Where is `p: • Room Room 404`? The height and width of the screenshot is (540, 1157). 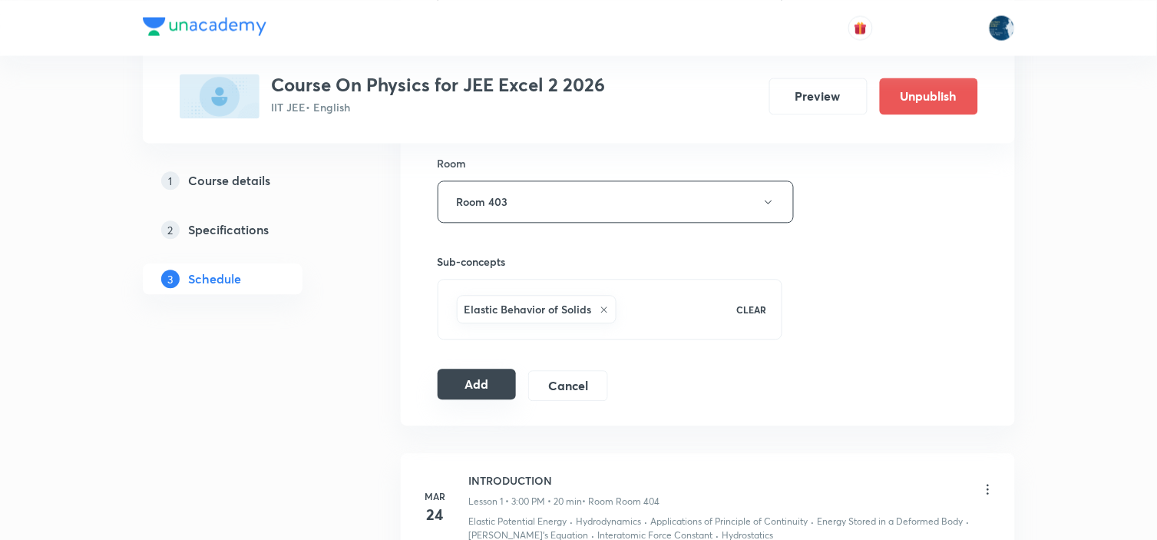
p: • Room Room 404 is located at coordinates (621, 501).